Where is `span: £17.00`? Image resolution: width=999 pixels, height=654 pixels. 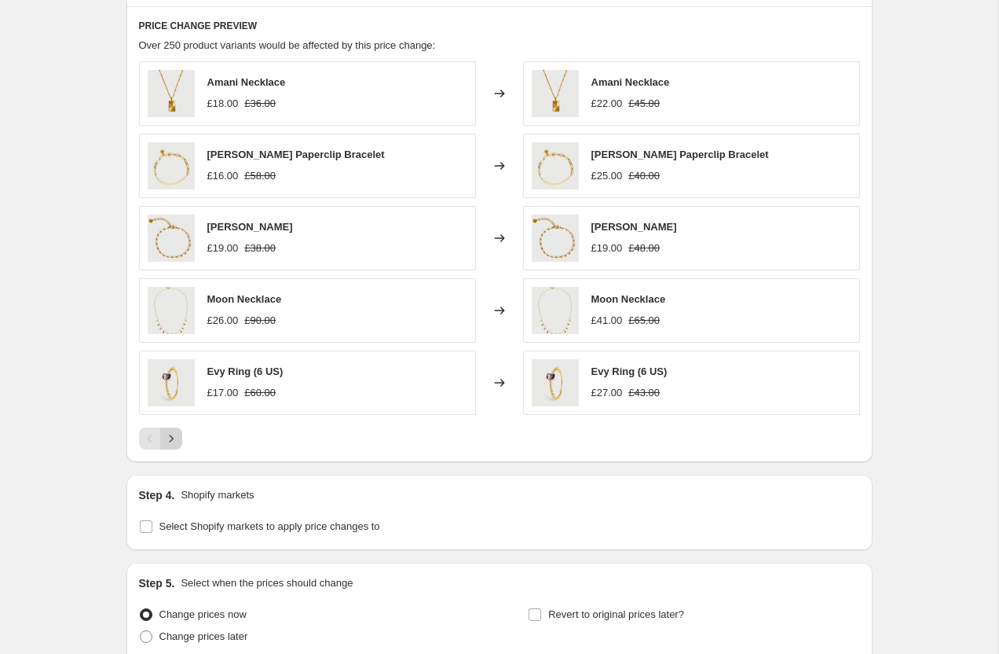 span: £17.00 is located at coordinates (223, 392).